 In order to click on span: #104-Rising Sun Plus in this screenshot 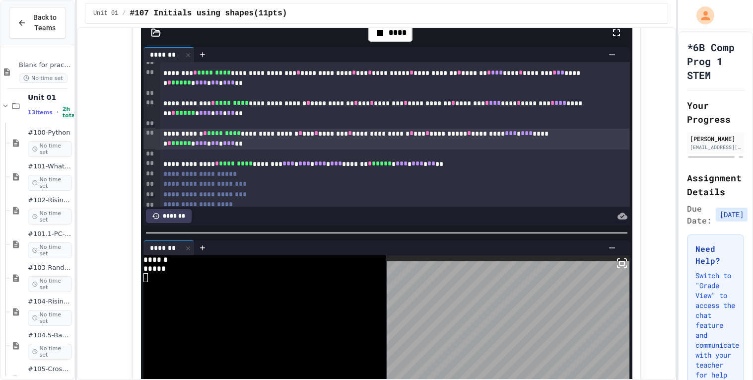, I will do `click(50, 301)`.